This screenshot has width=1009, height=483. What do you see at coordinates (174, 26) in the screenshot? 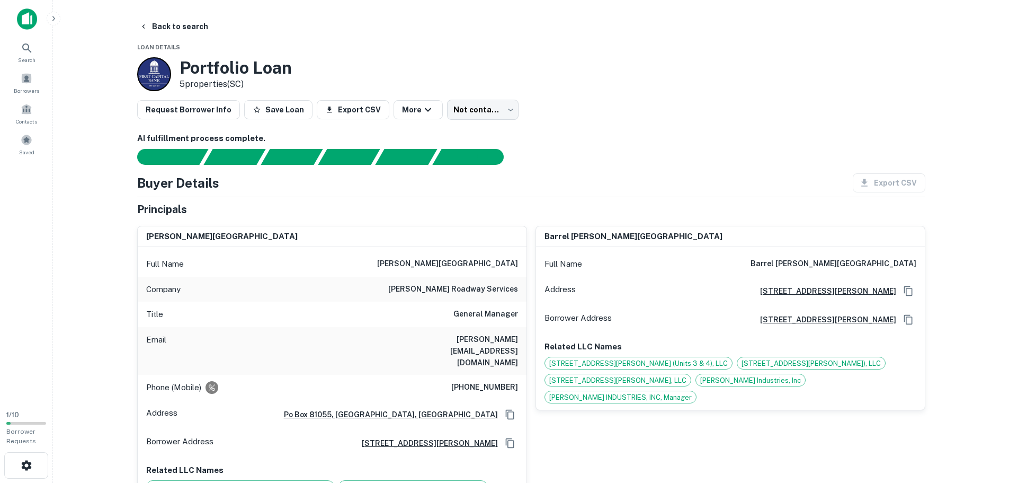
I see `button: Back to search` at bounding box center [174, 26].